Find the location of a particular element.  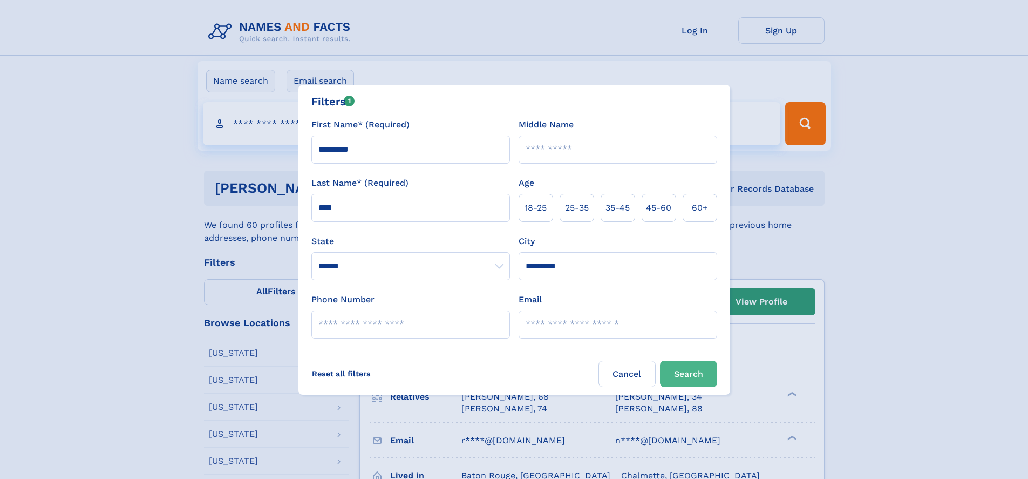

label: Email is located at coordinates (530, 299).